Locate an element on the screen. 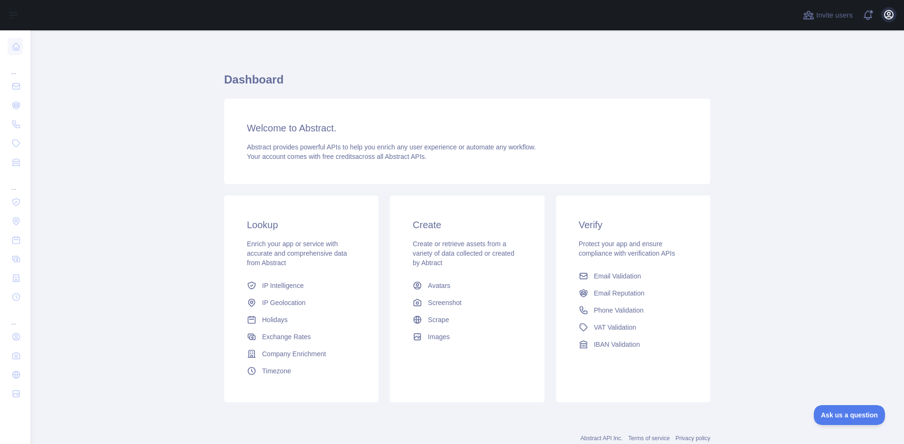 The width and height of the screenshot is (904, 444). a: Screenshot is located at coordinates (467, 303).